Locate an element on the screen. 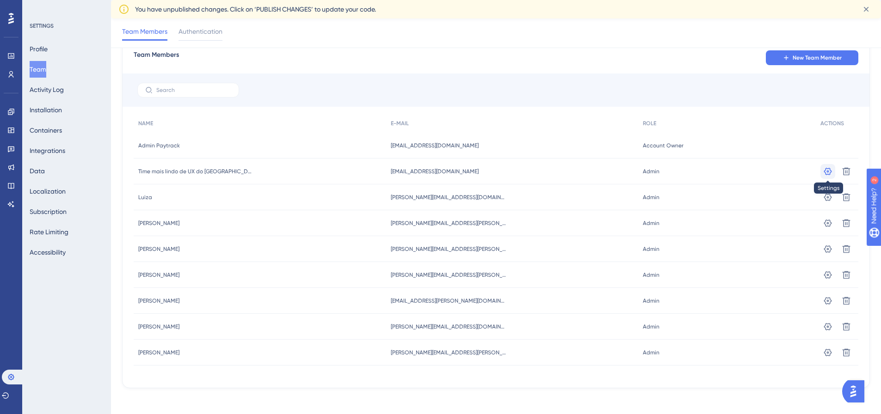  span: ROLE is located at coordinates (649, 124).